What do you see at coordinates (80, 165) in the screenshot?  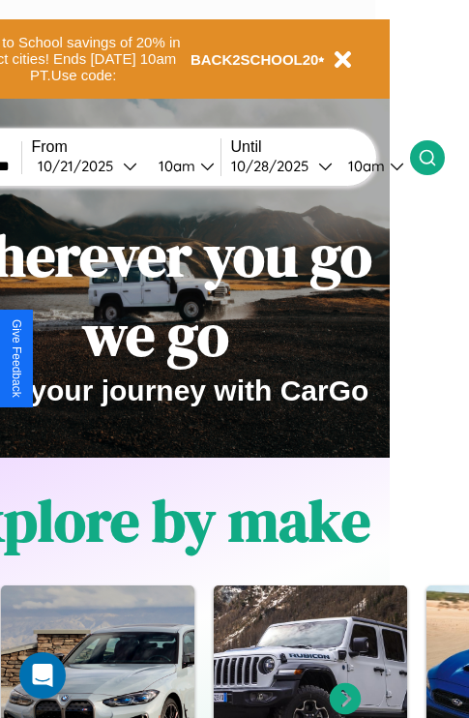 I see `div: 10 / 21 / 2025` at bounding box center [80, 165].